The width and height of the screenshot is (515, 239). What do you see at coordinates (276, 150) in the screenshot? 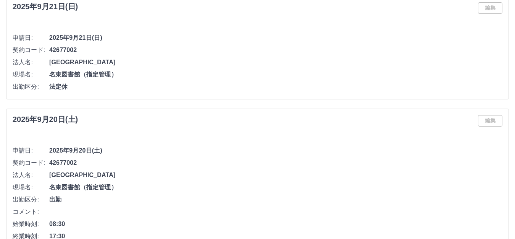
I see `span: 2025年9月20日(土)` at bounding box center [276, 150].